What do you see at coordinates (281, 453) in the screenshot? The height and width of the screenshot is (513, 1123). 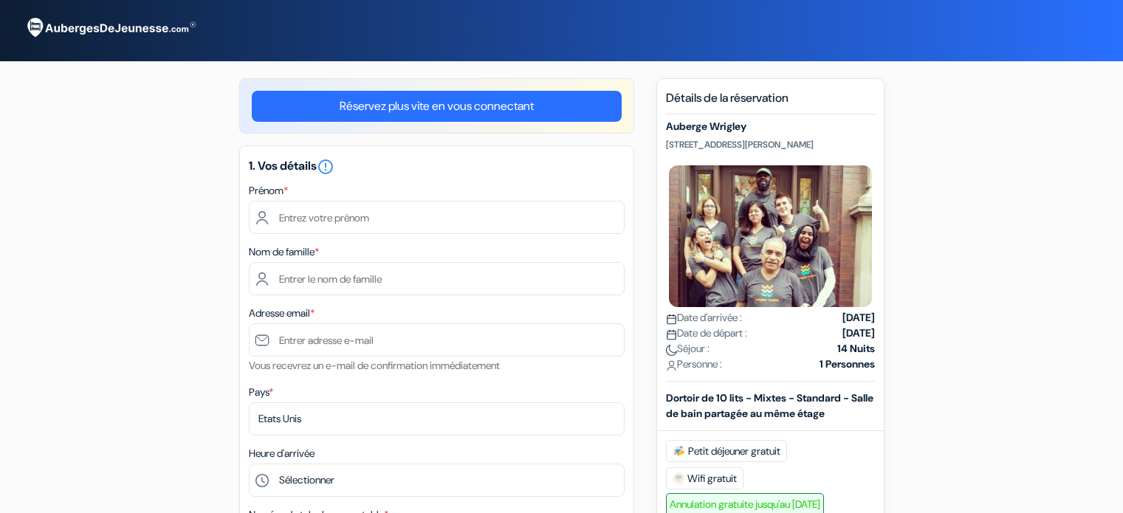 I see `label: Heure d'arrivée` at bounding box center [281, 453].